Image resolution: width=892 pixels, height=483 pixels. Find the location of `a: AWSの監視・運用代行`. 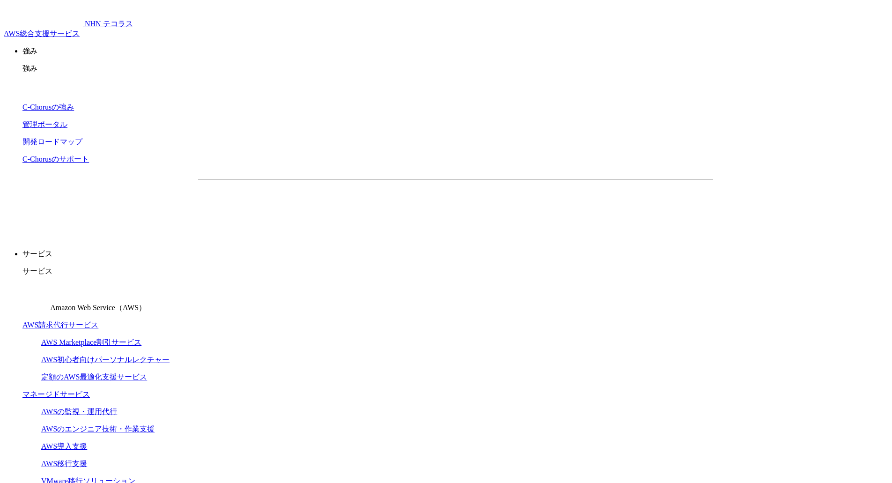

a: AWSの監視・運用代行 is located at coordinates (79, 411).